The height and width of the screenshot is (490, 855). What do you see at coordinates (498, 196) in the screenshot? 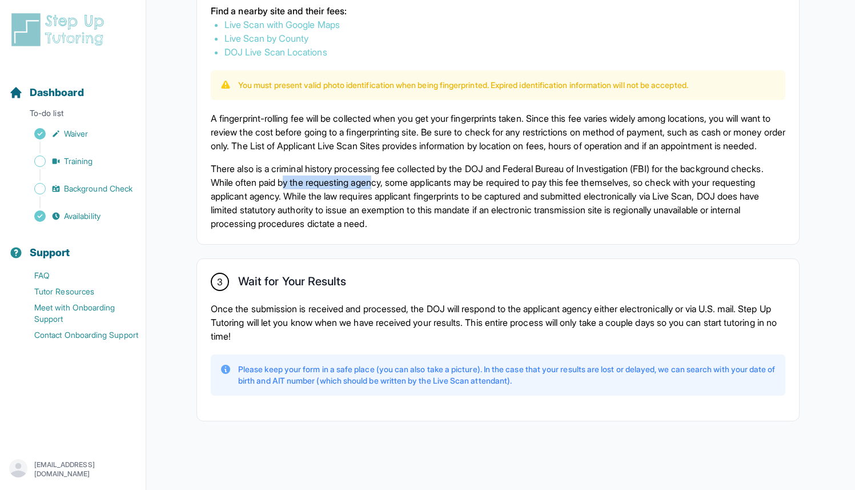
I see `p: There also is a criminal history processing fee collected by the DOJ and Federal Bureau of Invest...` at bounding box center [498, 196].